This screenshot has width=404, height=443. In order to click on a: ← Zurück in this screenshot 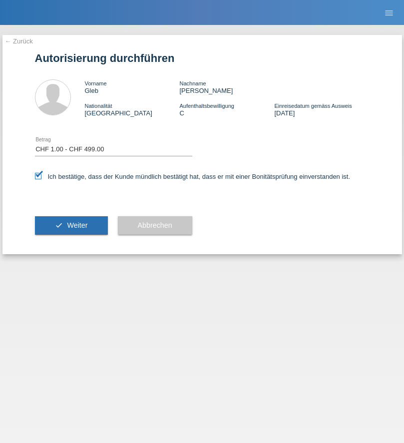, I will do `click(19, 41)`.